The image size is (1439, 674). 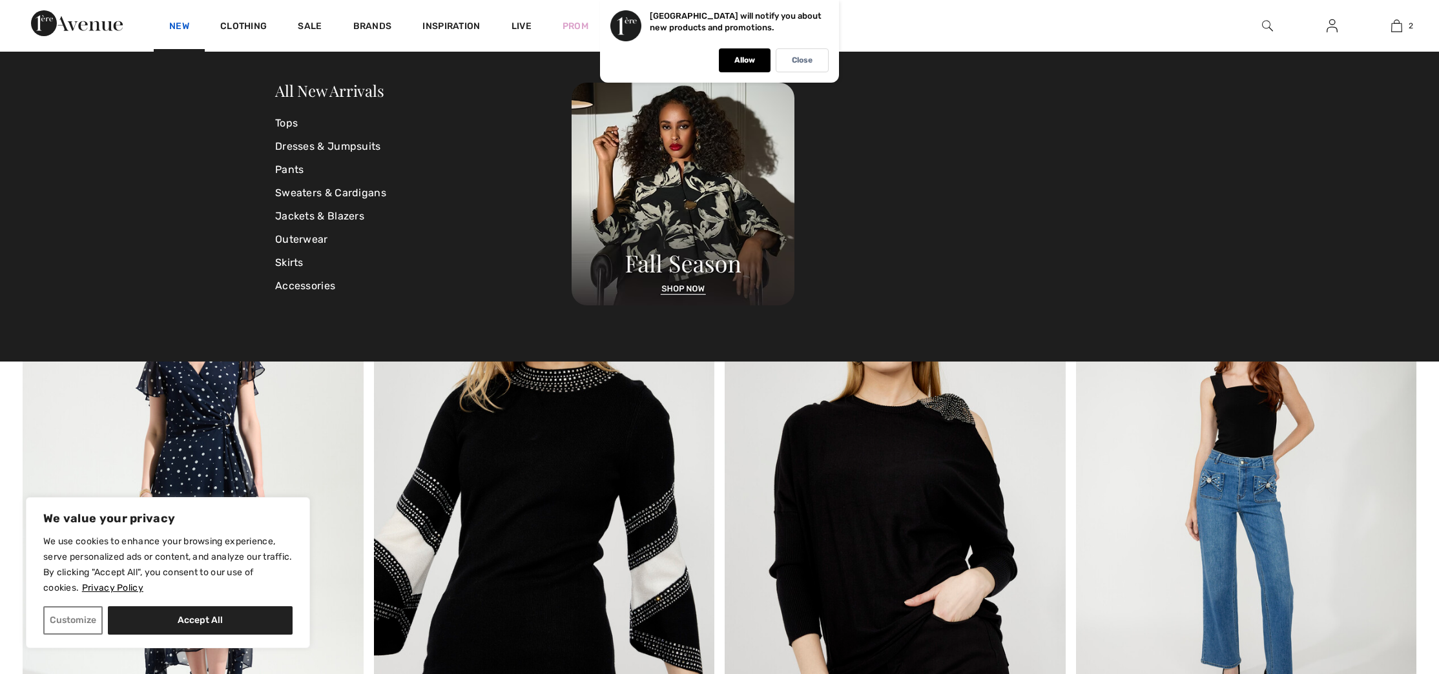 I want to click on span: 2, so click(x=1411, y=26).